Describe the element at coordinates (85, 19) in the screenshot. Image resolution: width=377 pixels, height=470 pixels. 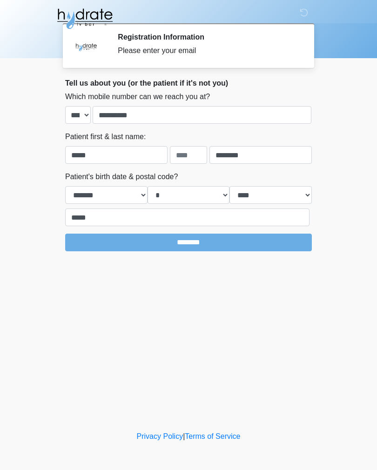
I see `img: Hydrate IV Bar - Fort Collins Logo` at that location.